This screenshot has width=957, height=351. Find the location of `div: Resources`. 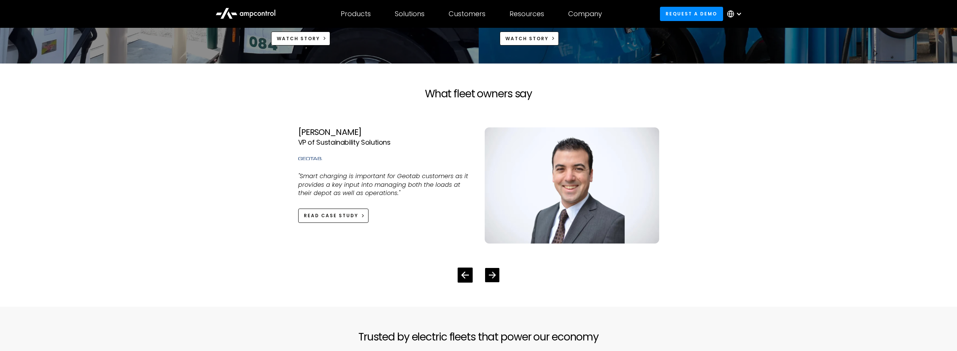

div: Resources is located at coordinates (527, 14).